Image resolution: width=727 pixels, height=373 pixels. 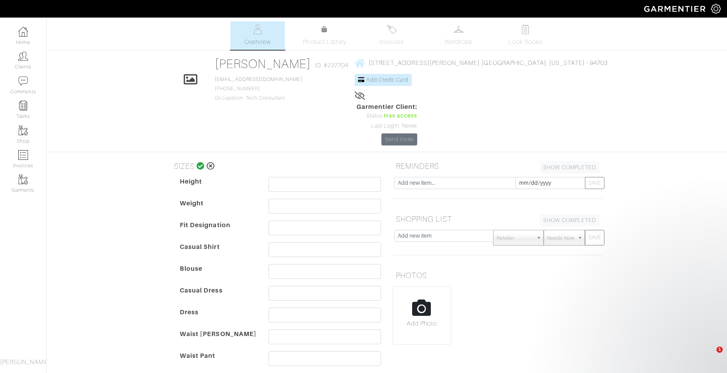 I want to click on img: dashboard-icon-dbcd8f5a0b271acd01030246c82b418ddd0df26cd7fceb0bd07c9910d44c42f6.png, so click(x=23, y=32).